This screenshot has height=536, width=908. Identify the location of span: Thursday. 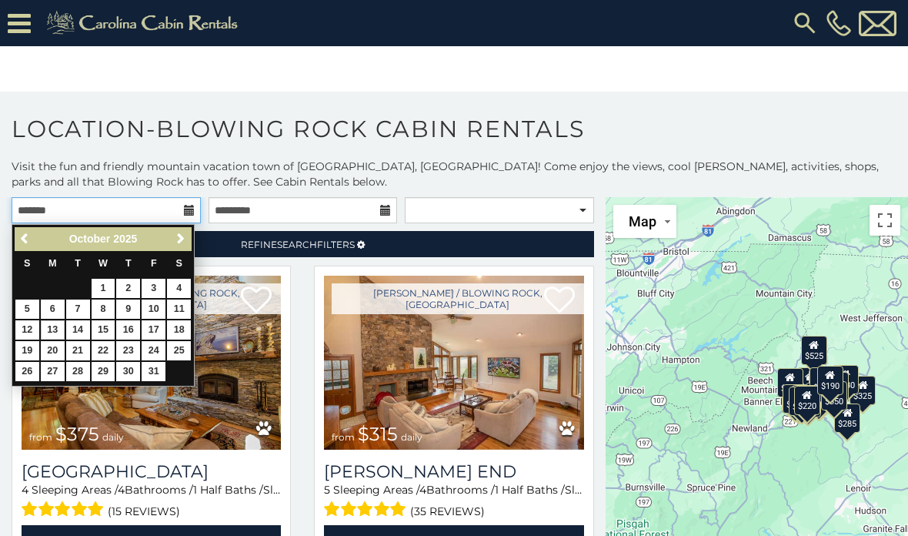
(129, 263).